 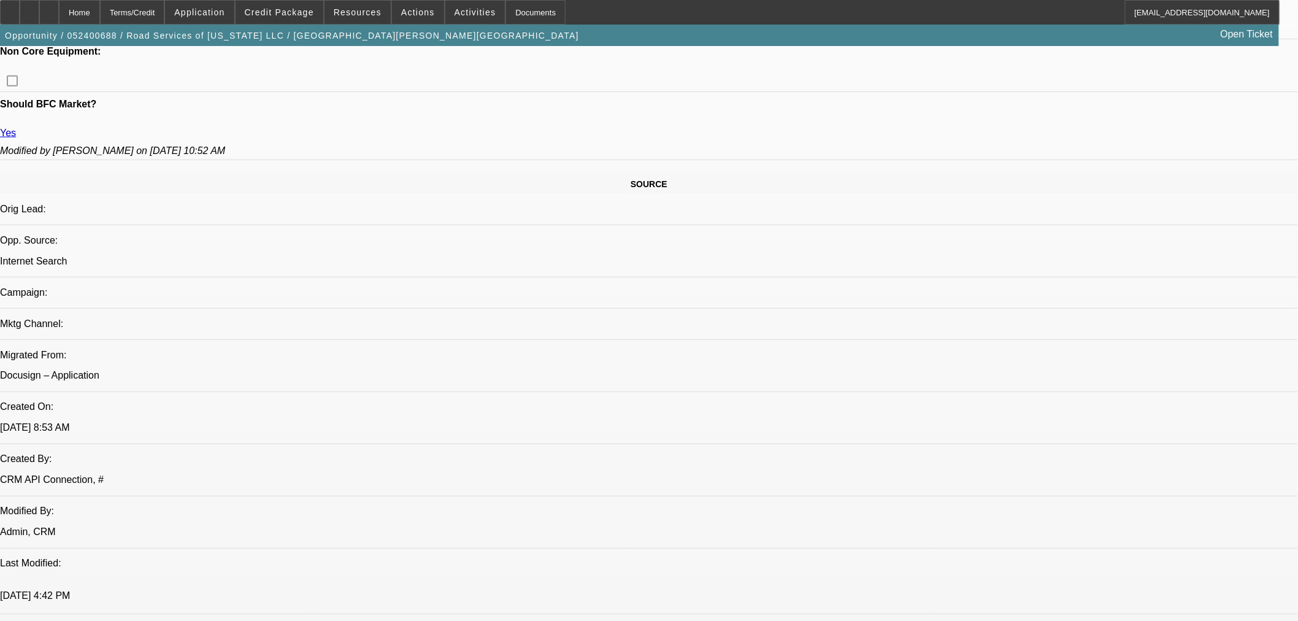 What do you see at coordinates (279, 12) in the screenshot?
I see `span: Credit Package` at bounding box center [279, 12].